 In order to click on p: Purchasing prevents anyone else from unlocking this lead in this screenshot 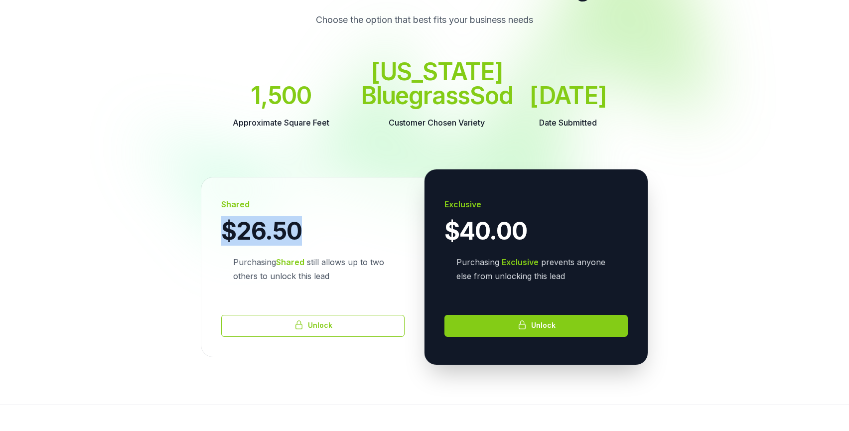, I will do `click(536, 269)`.